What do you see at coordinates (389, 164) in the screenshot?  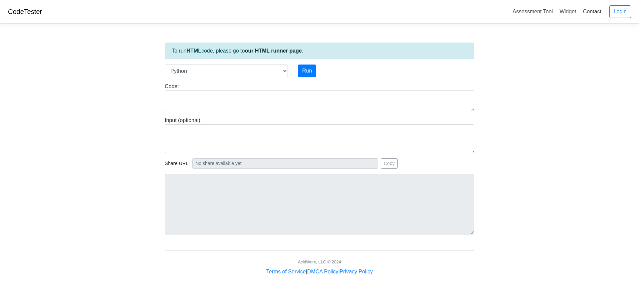 I see `button: Copy` at bounding box center [389, 164].